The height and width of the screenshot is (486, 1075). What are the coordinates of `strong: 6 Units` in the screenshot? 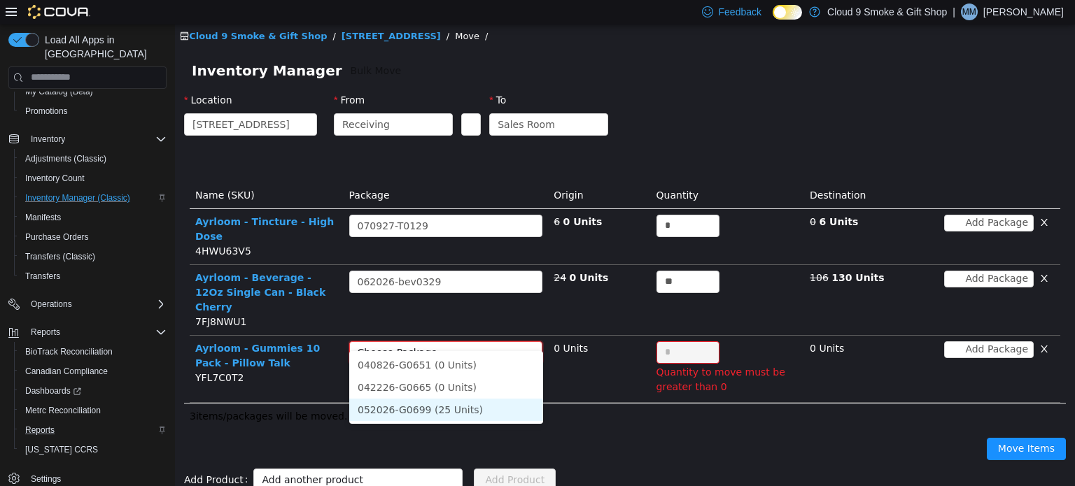 It's located at (663, 197).